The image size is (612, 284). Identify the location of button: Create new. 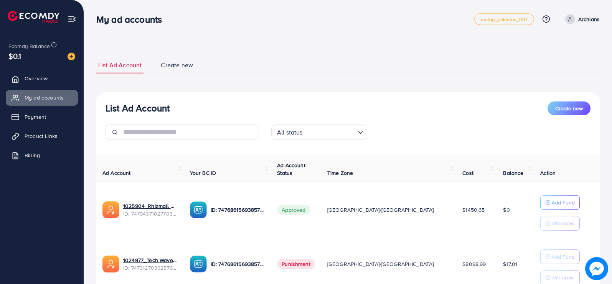
(569, 108).